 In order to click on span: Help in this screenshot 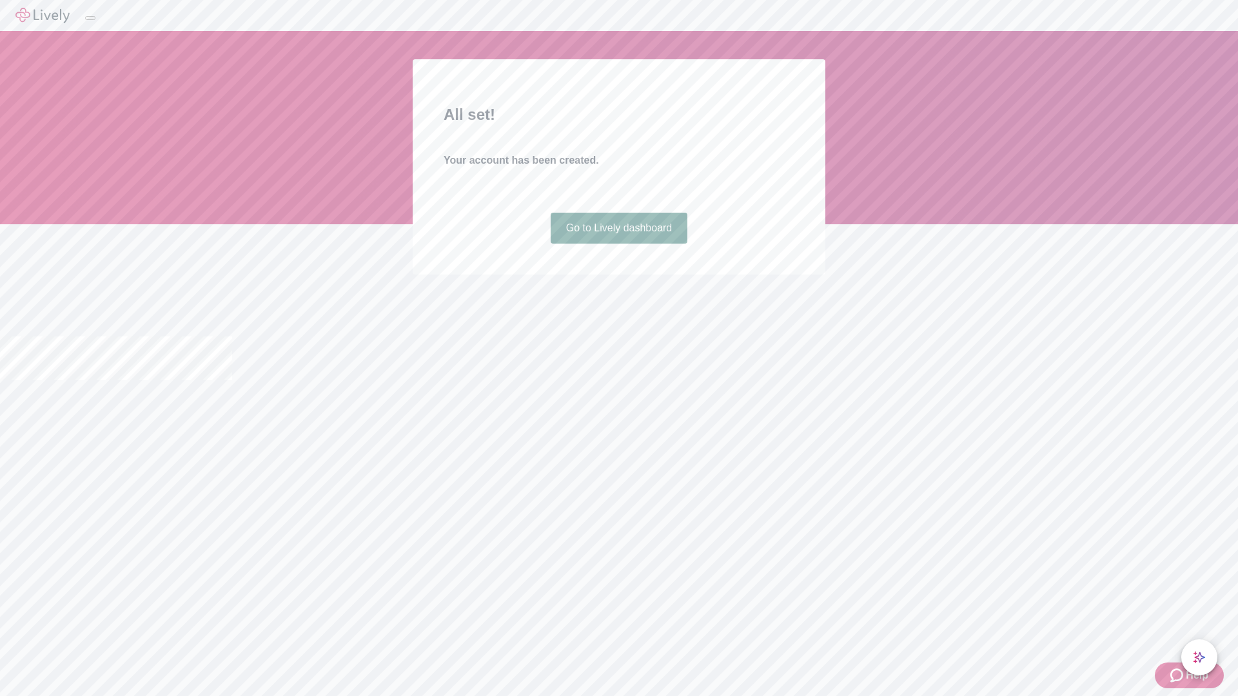, I will do `click(1197, 676)`.